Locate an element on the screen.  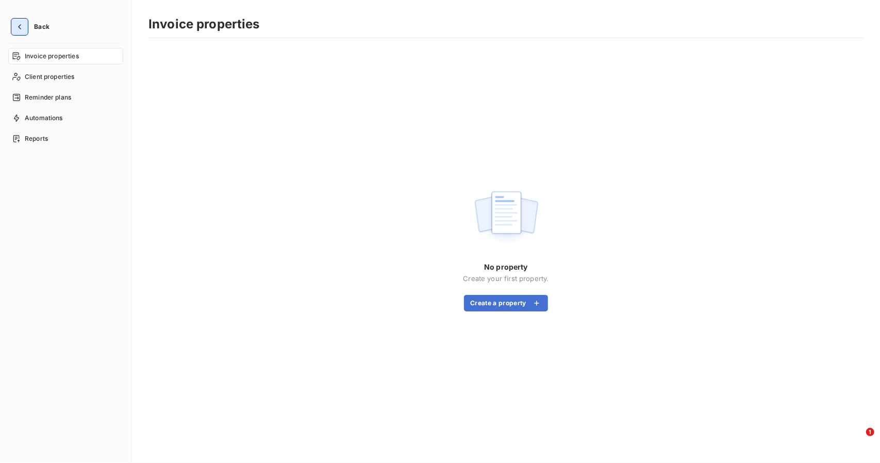
a: Reminder plans is located at coordinates (65, 97).